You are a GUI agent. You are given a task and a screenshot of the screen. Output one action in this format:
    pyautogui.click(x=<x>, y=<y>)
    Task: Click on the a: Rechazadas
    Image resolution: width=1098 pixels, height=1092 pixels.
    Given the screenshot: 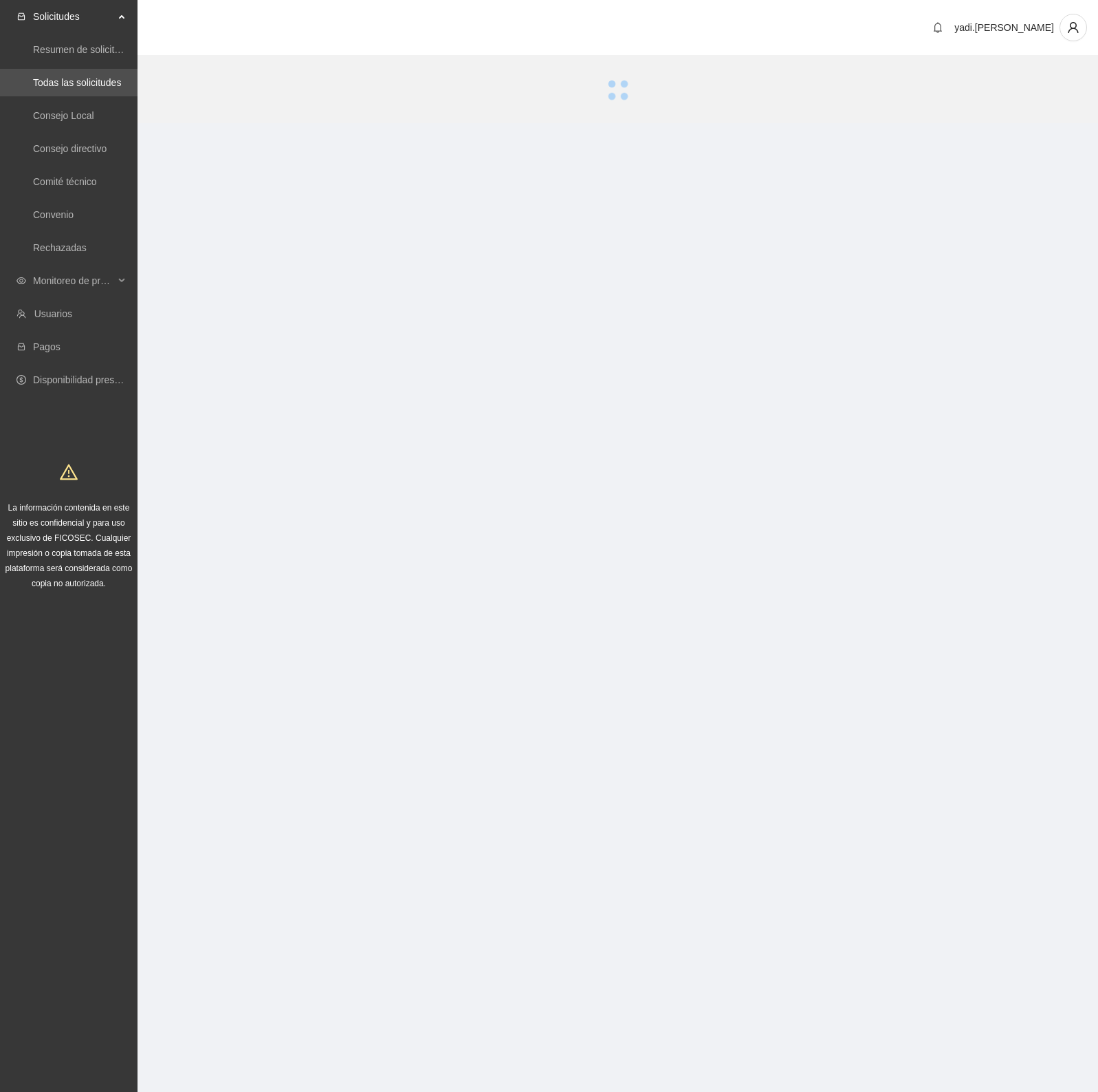 What is the action you would take?
    pyautogui.click(x=59, y=248)
    